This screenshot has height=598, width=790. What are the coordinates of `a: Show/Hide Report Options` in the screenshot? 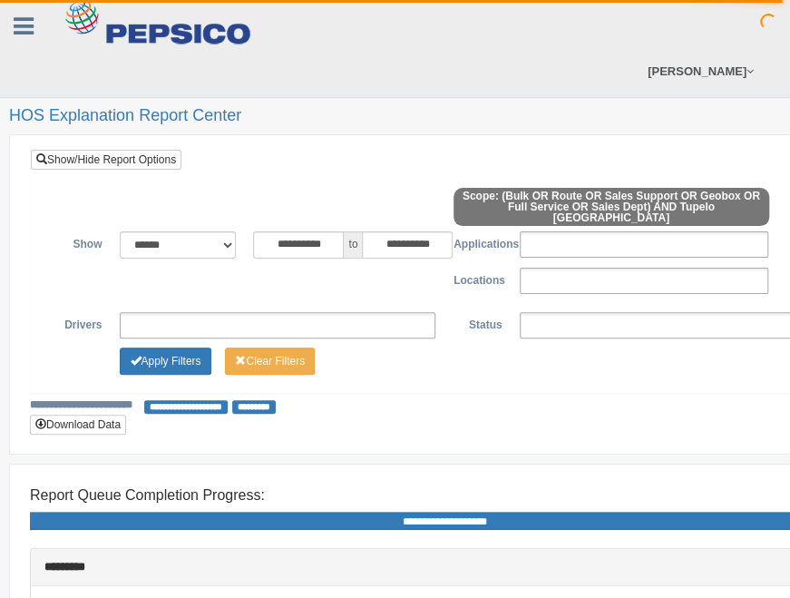 It's located at (106, 160).